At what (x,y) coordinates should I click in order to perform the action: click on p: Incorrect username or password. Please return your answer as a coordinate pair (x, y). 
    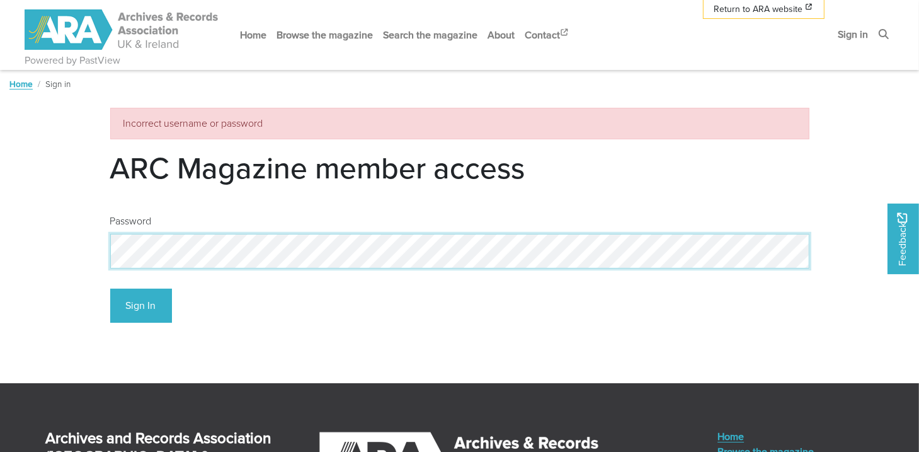
    Looking at the image, I should click on (460, 123).